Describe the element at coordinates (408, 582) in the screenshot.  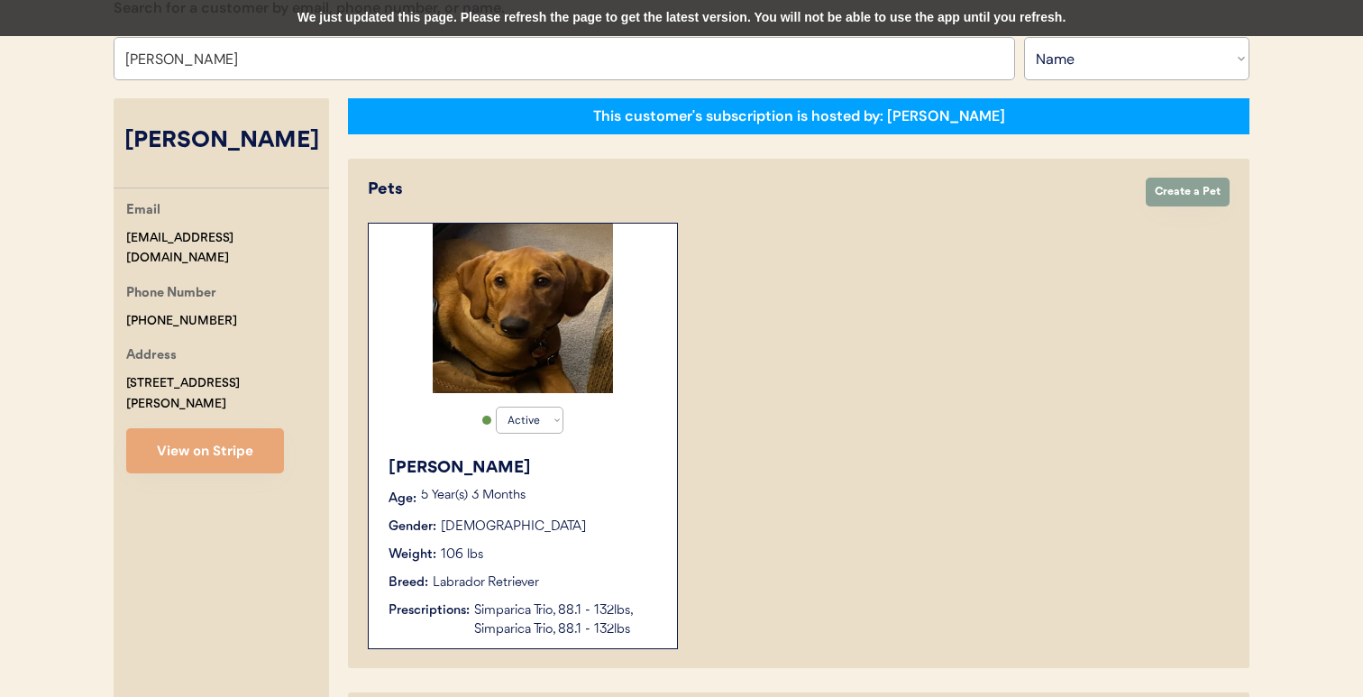
I see `div: Breed:` at that location.